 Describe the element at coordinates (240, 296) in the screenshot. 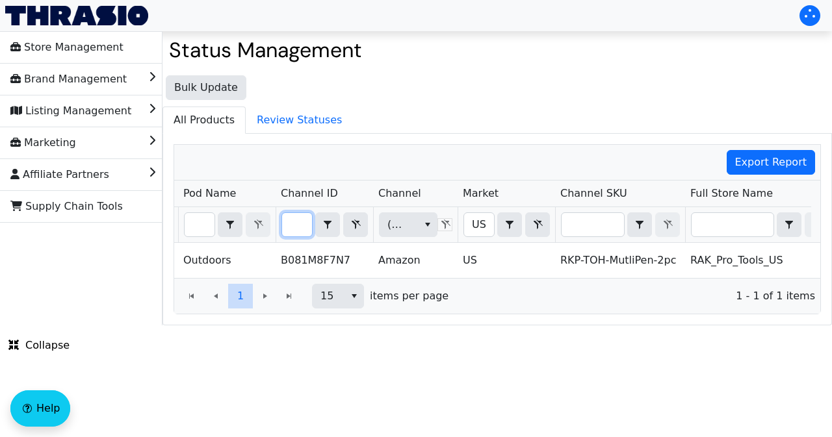

I see `button: Page 1` at that location.